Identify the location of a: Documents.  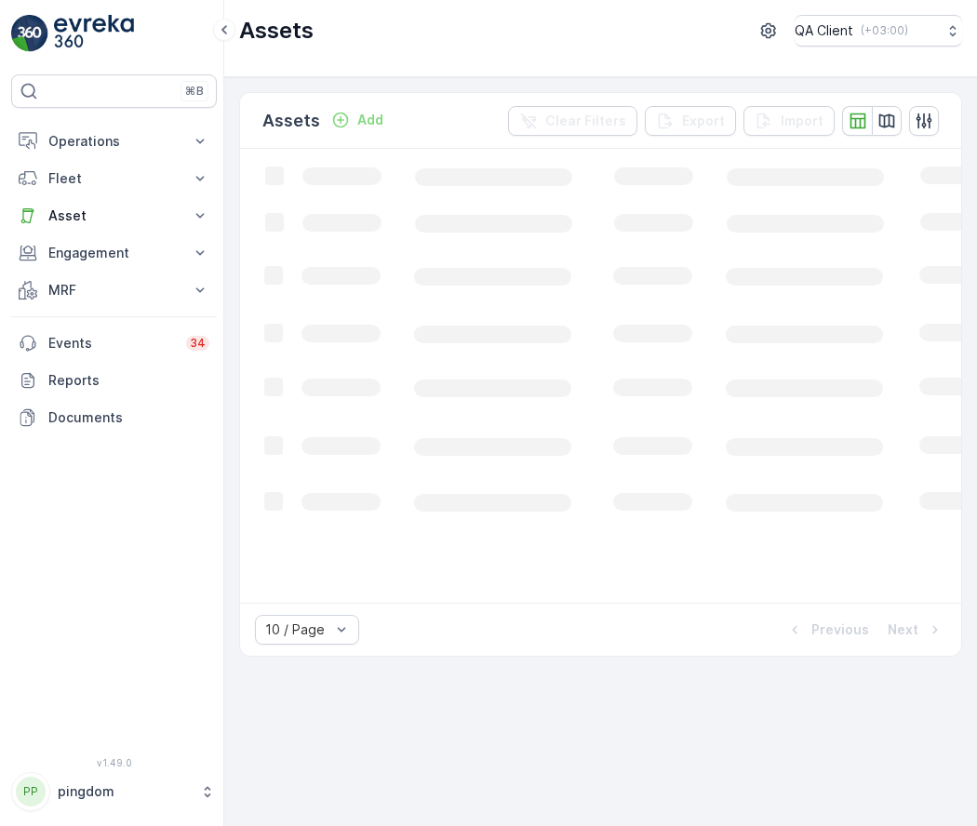
(113, 418).